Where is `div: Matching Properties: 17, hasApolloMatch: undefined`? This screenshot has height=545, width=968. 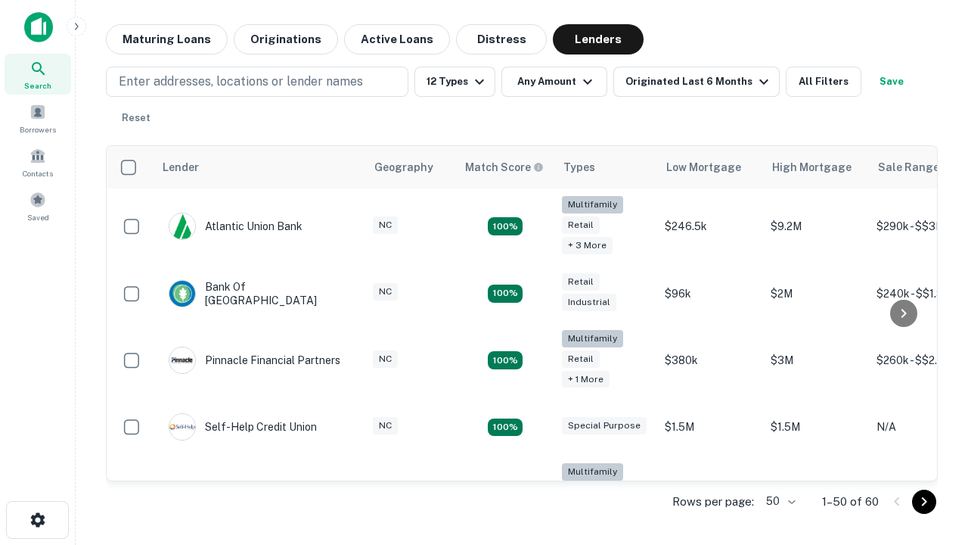 div: Matching Properties: 17, hasApolloMatch: undefined is located at coordinates (505, 360).